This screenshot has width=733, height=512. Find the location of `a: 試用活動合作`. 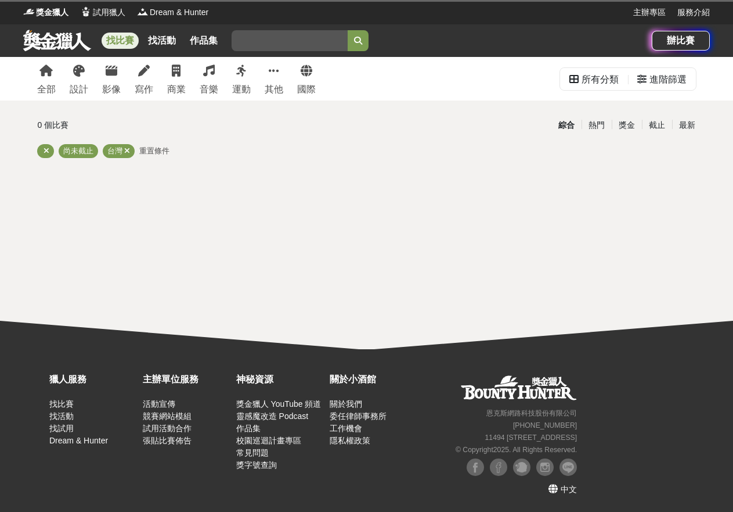

a: 試用活動合作 is located at coordinates (167, 428).